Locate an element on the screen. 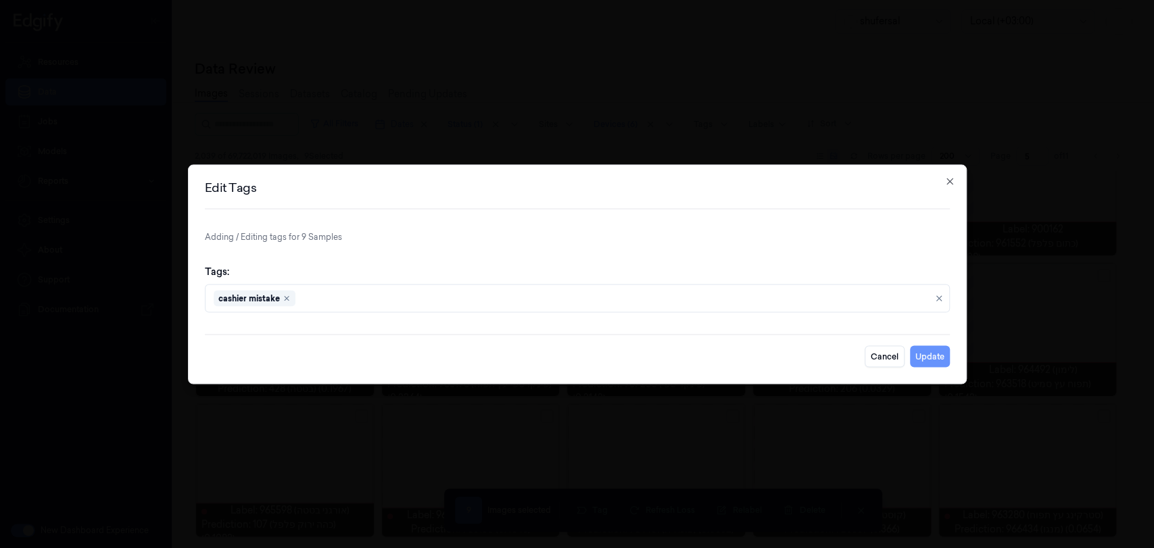  h2: Edit Tags is located at coordinates (577, 187).